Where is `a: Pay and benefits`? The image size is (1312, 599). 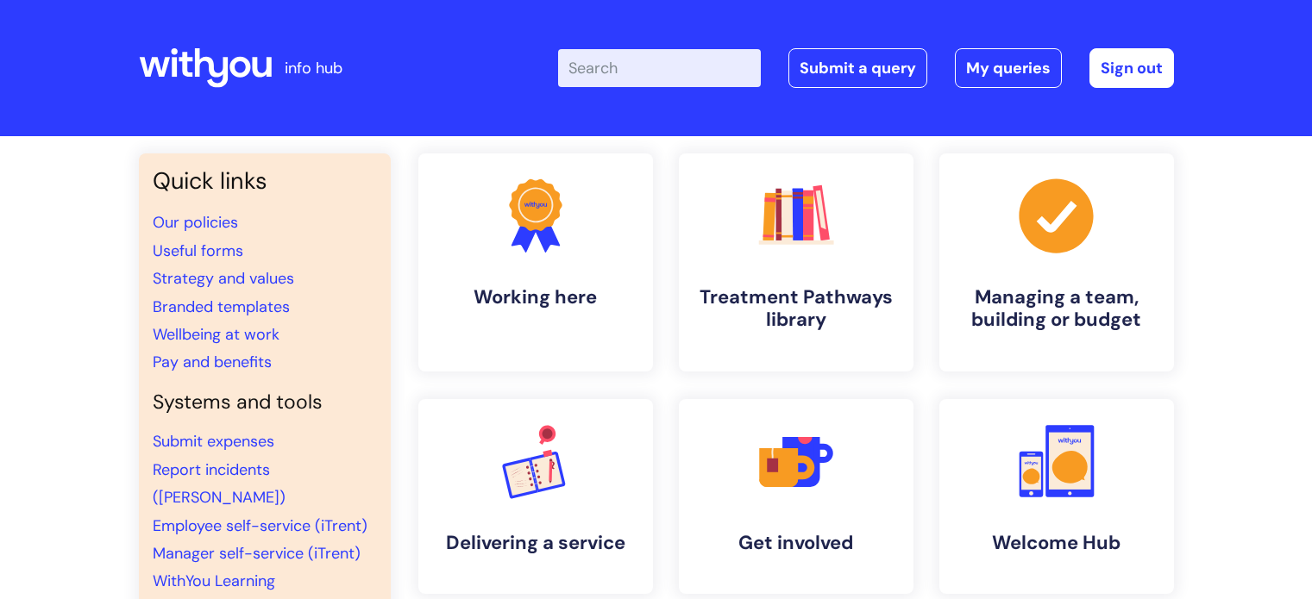 a: Pay and benefits is located at coordinates (212, 362).